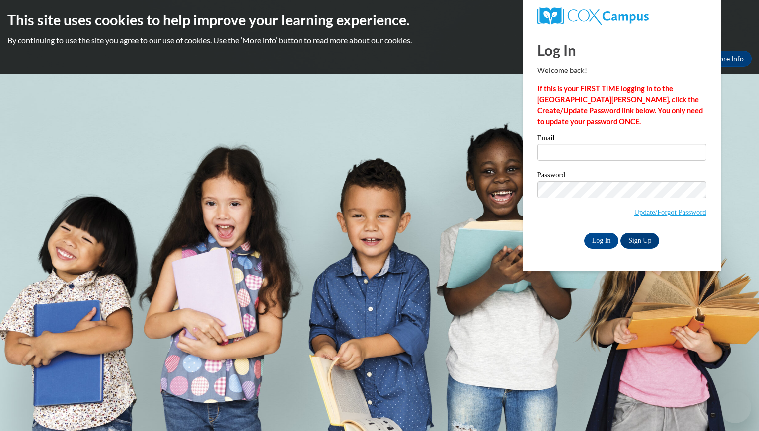  I want to click on a: COX Campus, so click(622, 16).